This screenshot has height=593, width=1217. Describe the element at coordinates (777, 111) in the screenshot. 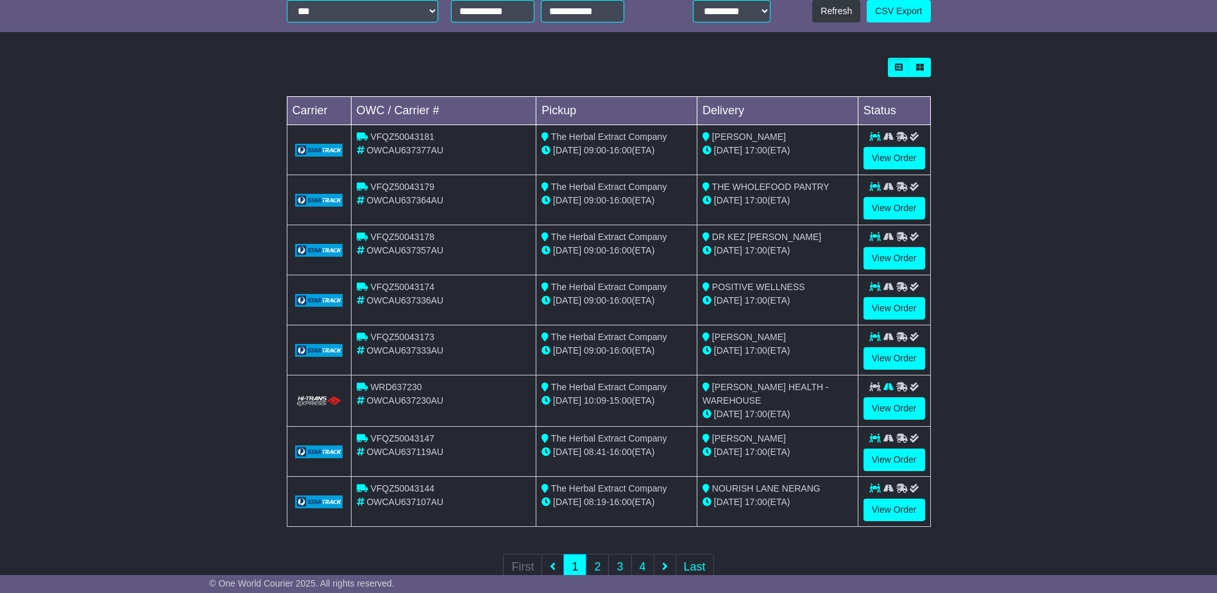

I see `td: Delivery` at that location.